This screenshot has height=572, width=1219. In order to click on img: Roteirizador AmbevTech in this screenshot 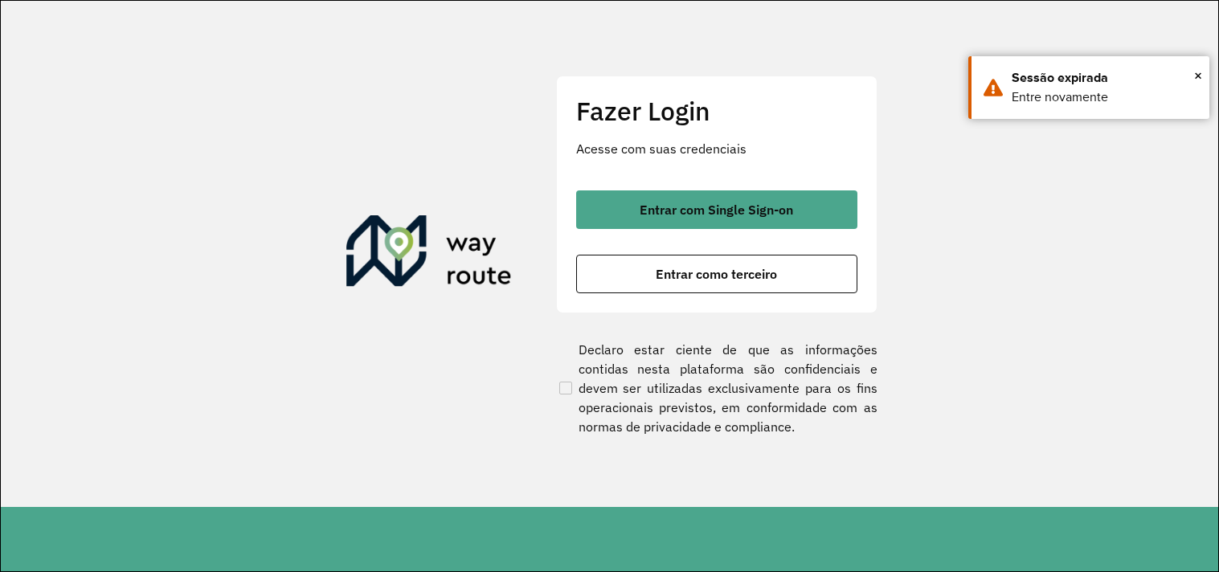, I will do `click(429, 254)`.